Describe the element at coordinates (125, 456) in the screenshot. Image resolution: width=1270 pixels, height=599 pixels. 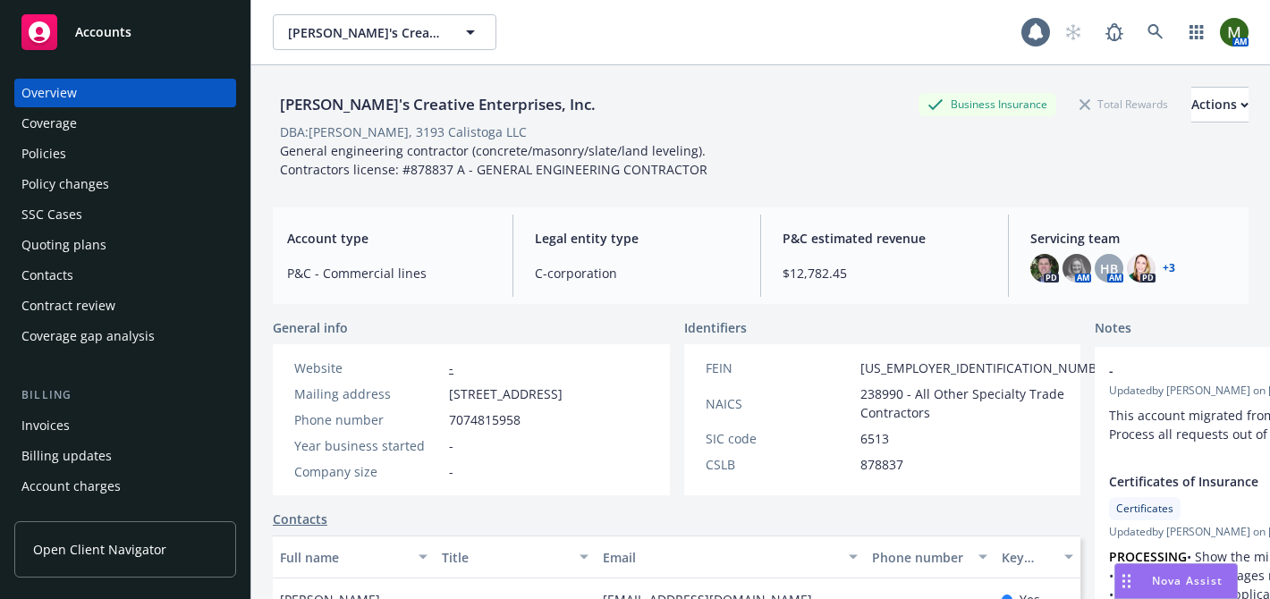
I see `a: Billing updates` at that location.